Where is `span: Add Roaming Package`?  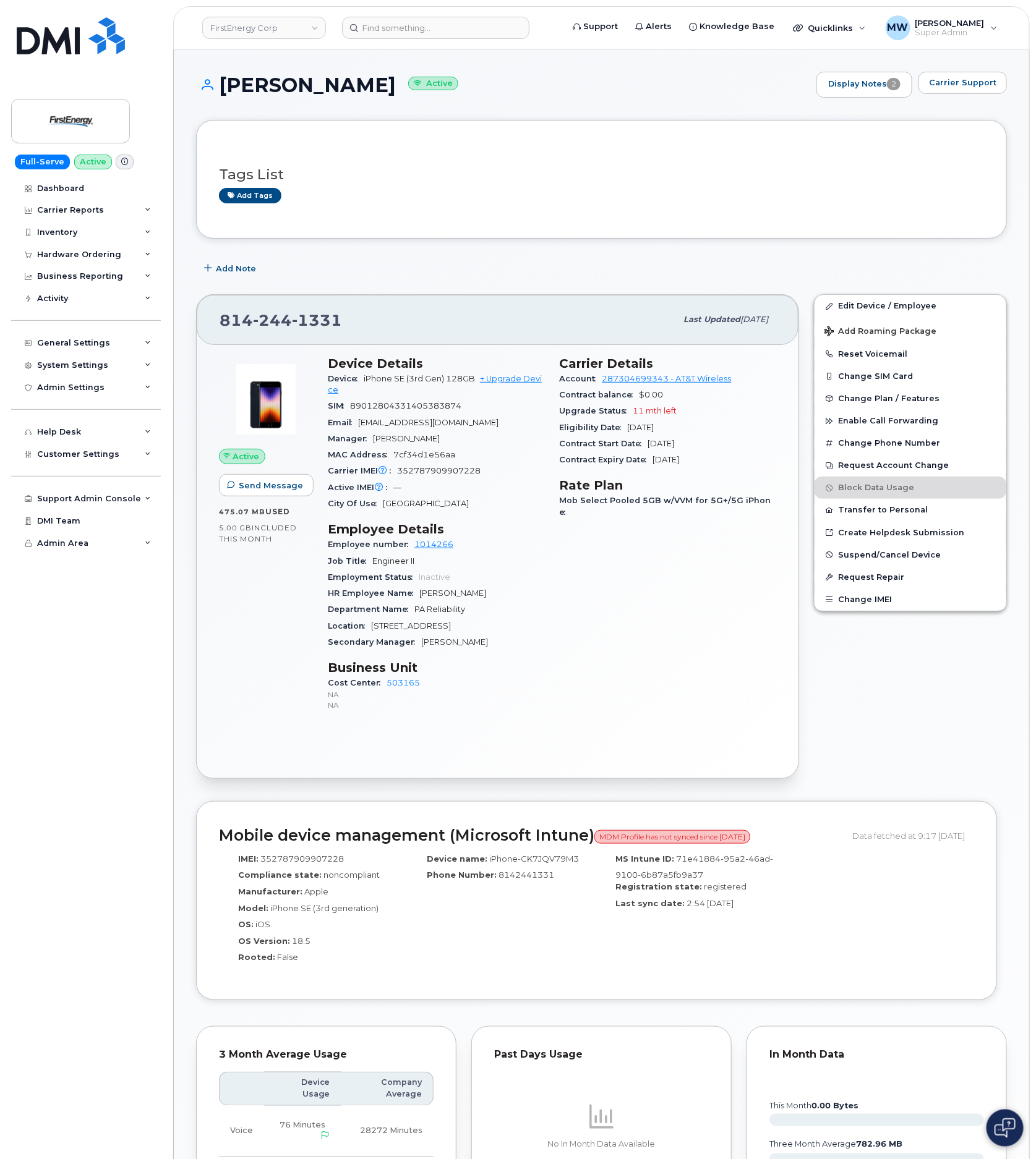 span: Add Roaming Package is located at coordinates (880, 332).